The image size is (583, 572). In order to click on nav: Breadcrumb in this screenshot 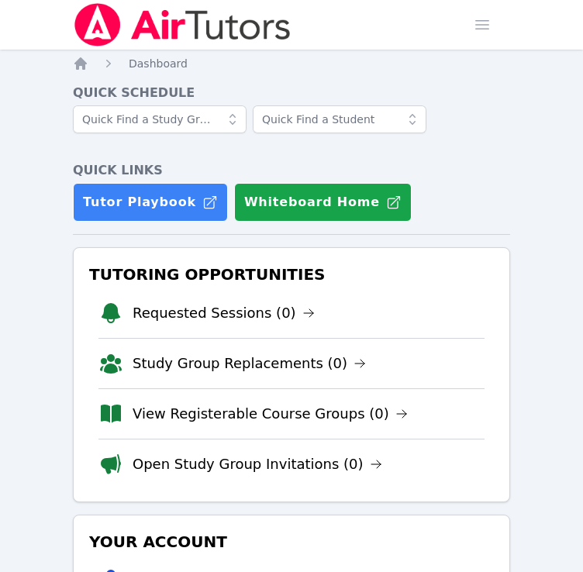, I will do `click(291, 64)`.